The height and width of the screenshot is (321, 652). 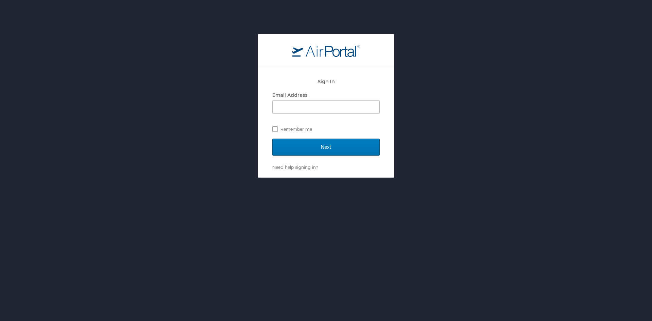 What do you see at coordinates (326, 81) in the screenshot?
I see `h2: Sign In` at bounding box center [326, 81].